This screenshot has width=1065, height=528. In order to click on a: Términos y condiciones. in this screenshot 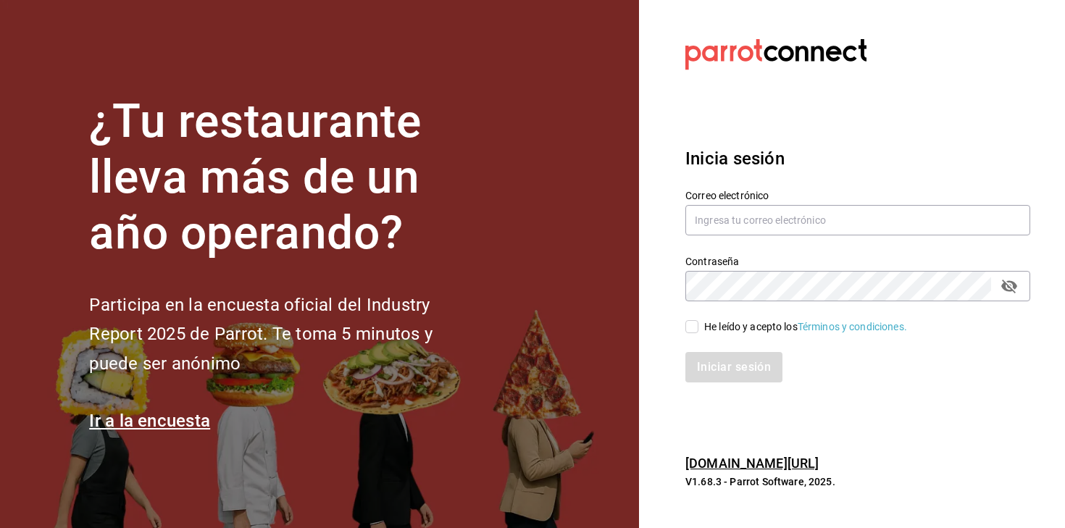, I will do `click(852, 327)`.